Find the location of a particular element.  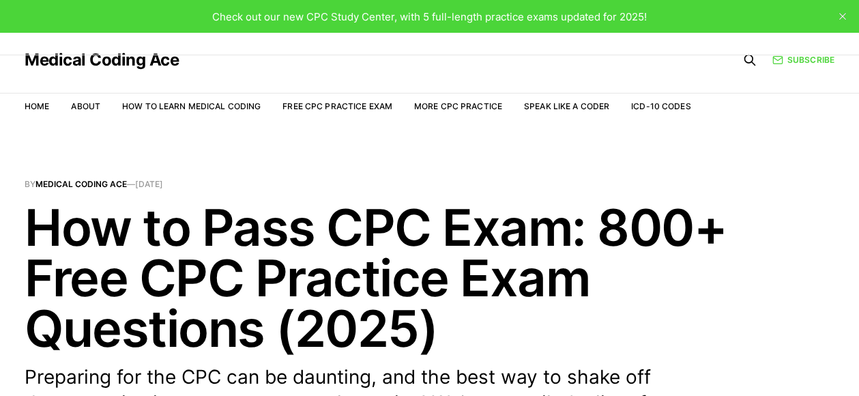

a: About is located at coordinates (85, 106).